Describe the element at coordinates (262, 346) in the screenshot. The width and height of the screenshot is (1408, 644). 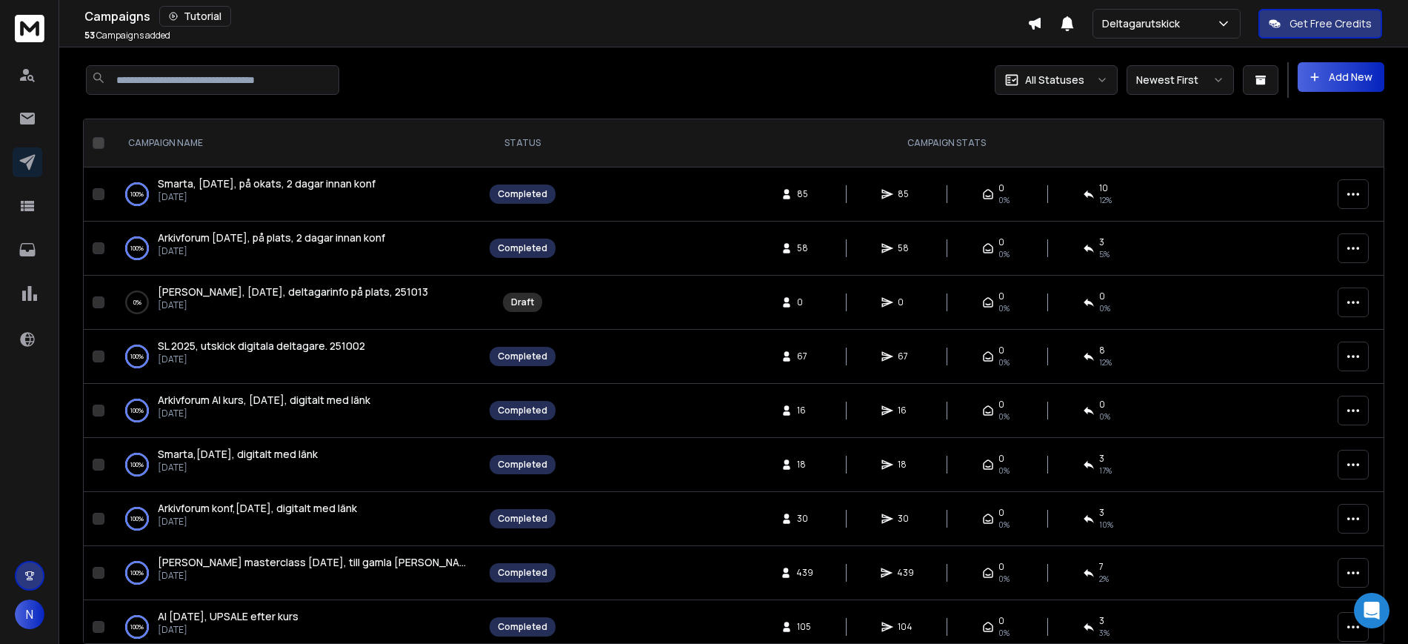
I see `a: SL 2025, utskick digitala deltagare. 251002` at that location.